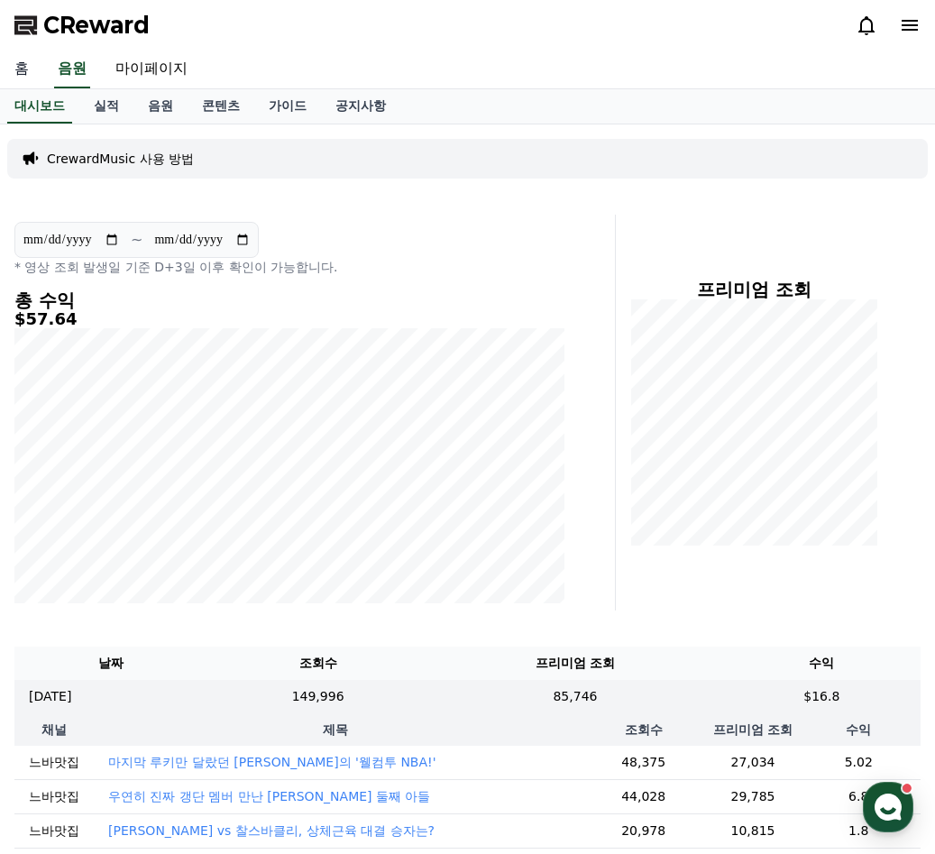 The image size is (935, 854). I want to click on h4: 총 수익, so click(289, 300).